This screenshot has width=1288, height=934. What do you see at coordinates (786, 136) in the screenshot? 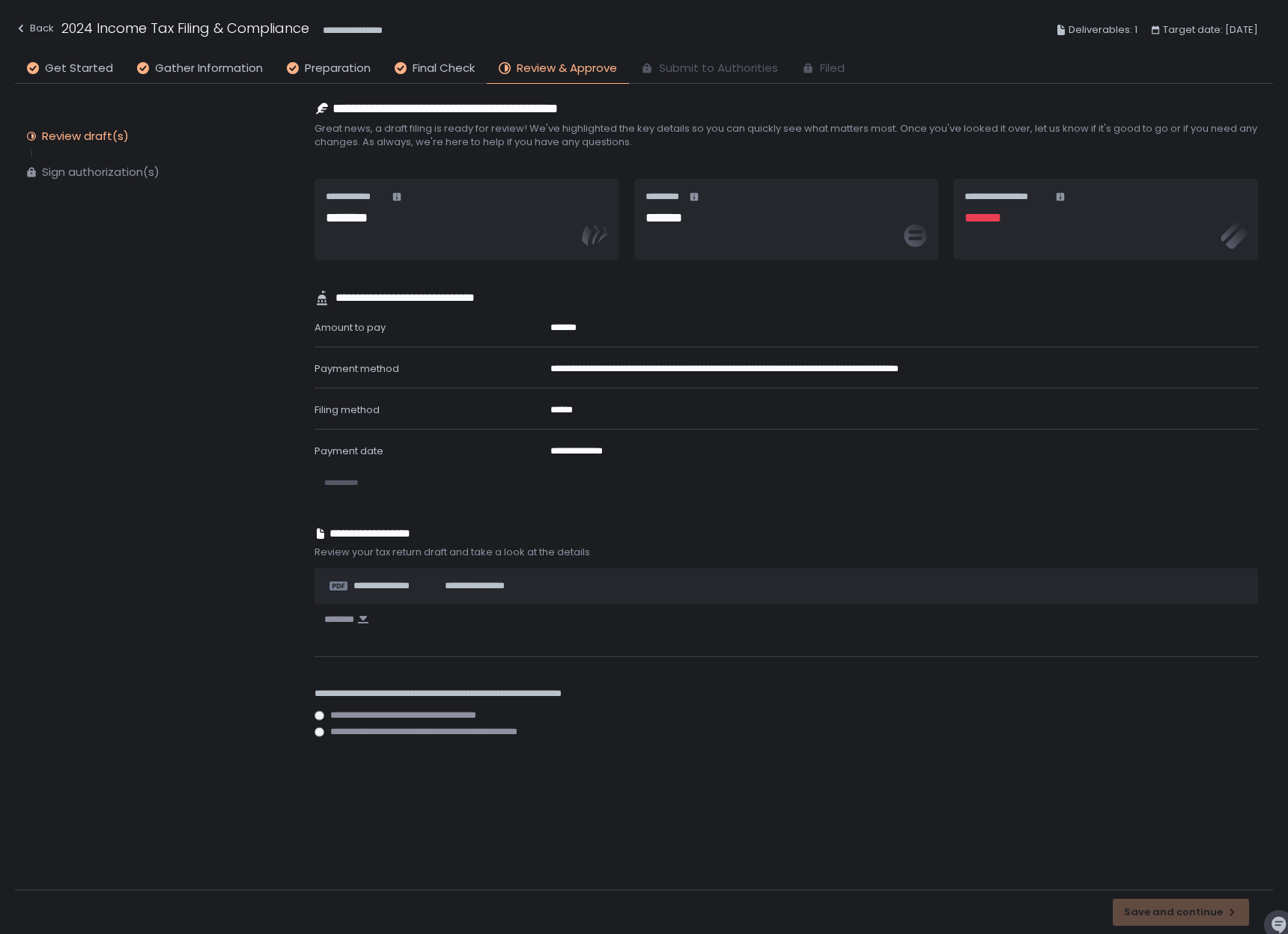
I see `span: Great news, a draft filing is ready for review! We've highlighted the key details so you can quic...` at bounding box center [786, 136].